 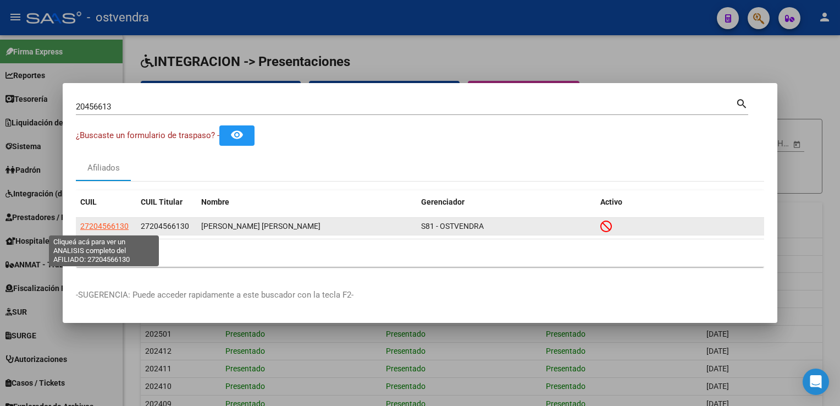 What do you see at coordinates (611, 202) in the screenshot?
I see `span: Activo` at bounding box center [611, 202].